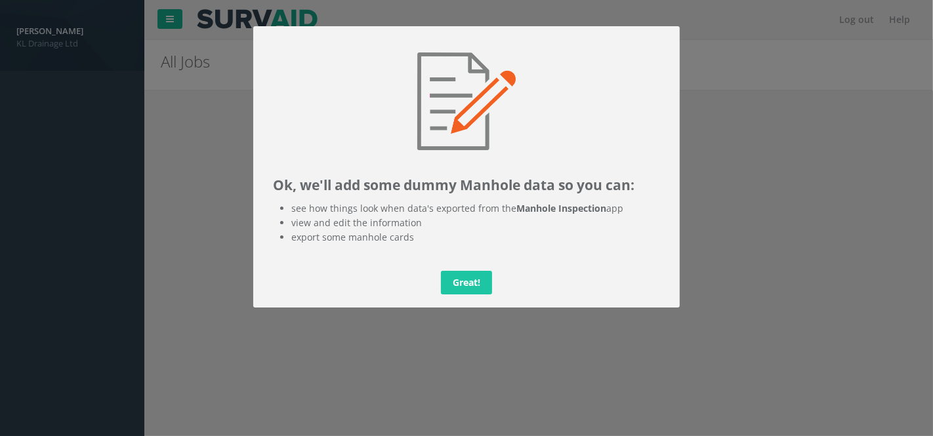 The image size is (933, 436). What do you see at coordinates (479, 223) in the screenshot?
I see `li: view and edit the information` at bounding box center [479, 223].